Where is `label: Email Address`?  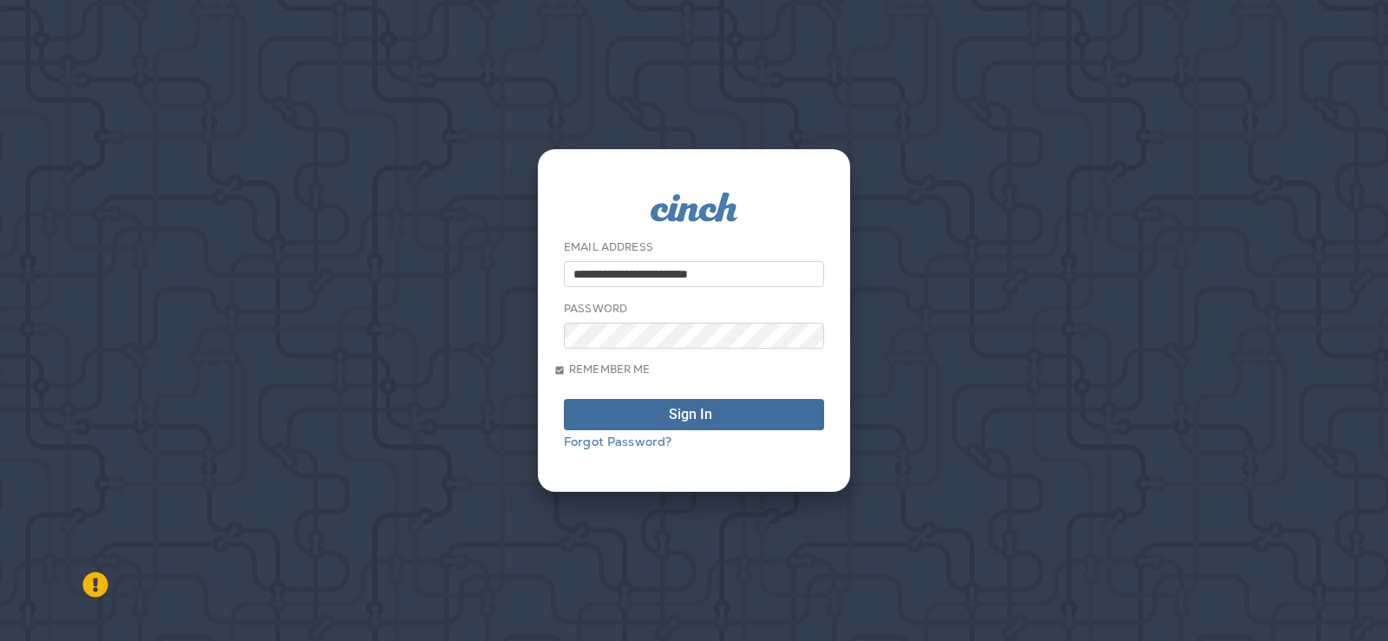 label: Email Address is located at coordinates (608, 247).